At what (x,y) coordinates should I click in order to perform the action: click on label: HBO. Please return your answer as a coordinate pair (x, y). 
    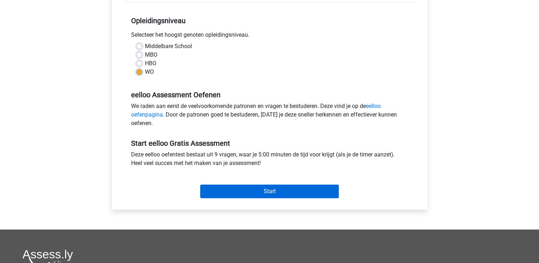
    Looking at the image, I should click on (151, 63).